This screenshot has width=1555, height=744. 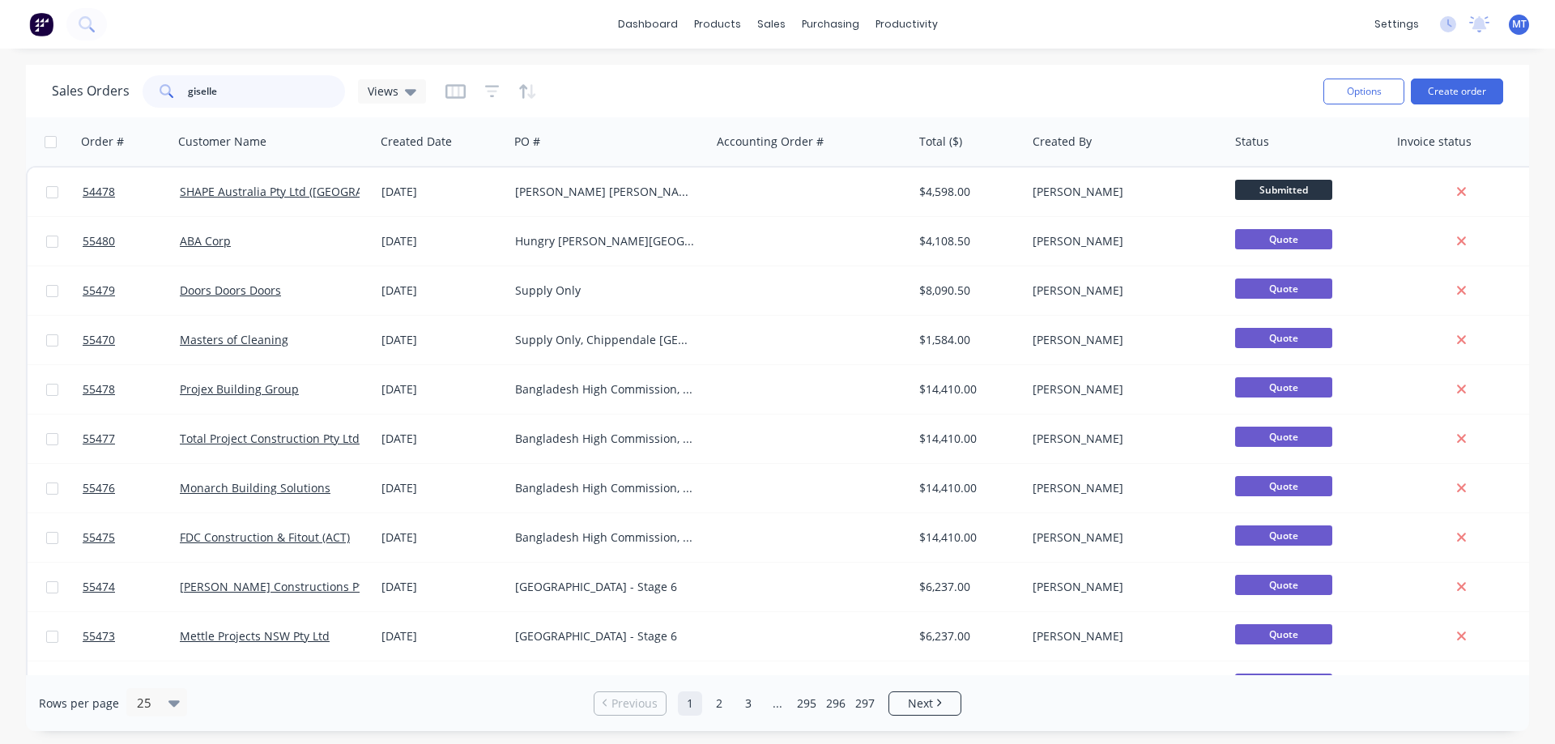 I want to click on span: 55478, so click(x=99, y=390).